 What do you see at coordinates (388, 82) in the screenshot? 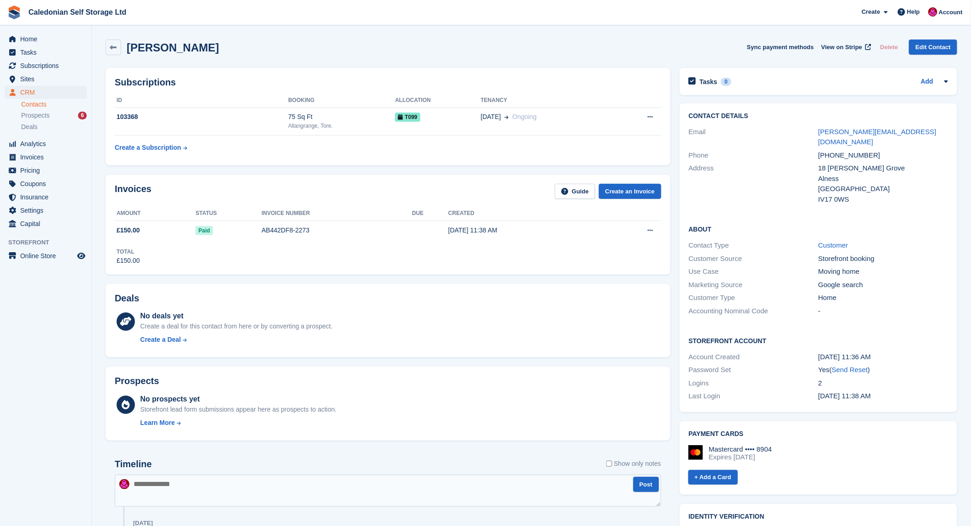
I see `h2: Subscriptions` at bounding box center [388, 82].